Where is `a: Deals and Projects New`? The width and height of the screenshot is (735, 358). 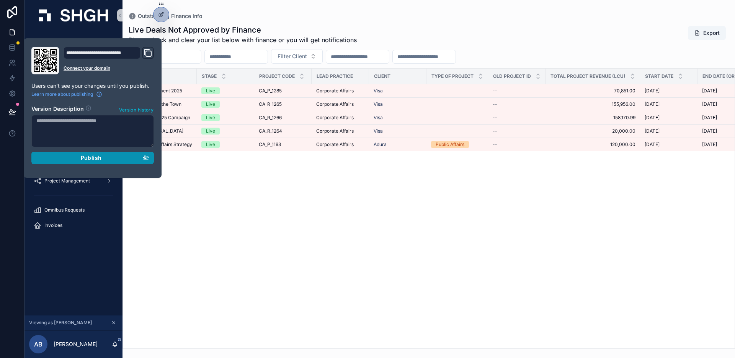
a: Deals and Projects New is located at coordinates (74, 43).